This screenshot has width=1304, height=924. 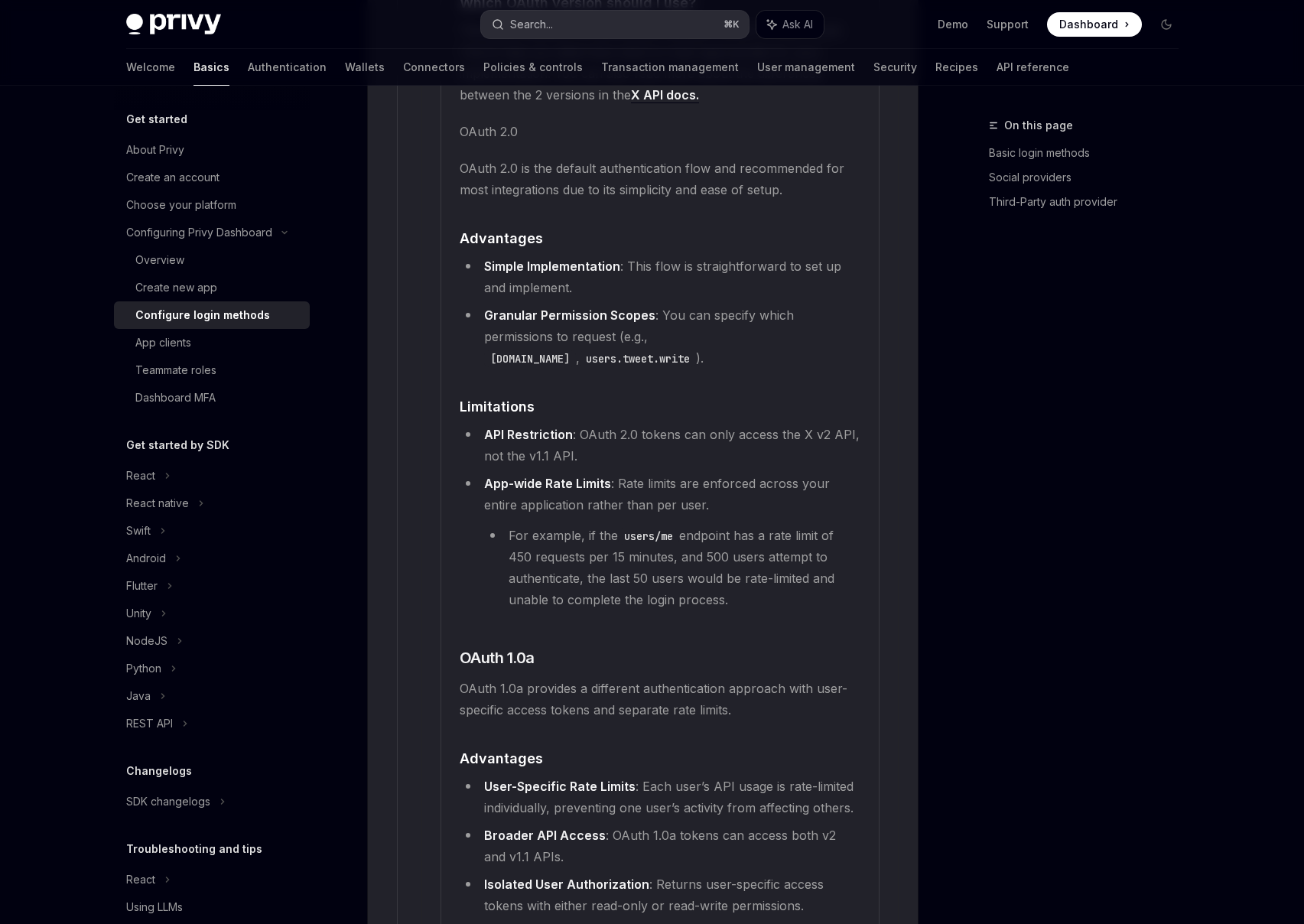 I want to click on div: NodeJS, so click(x=147, y=641).